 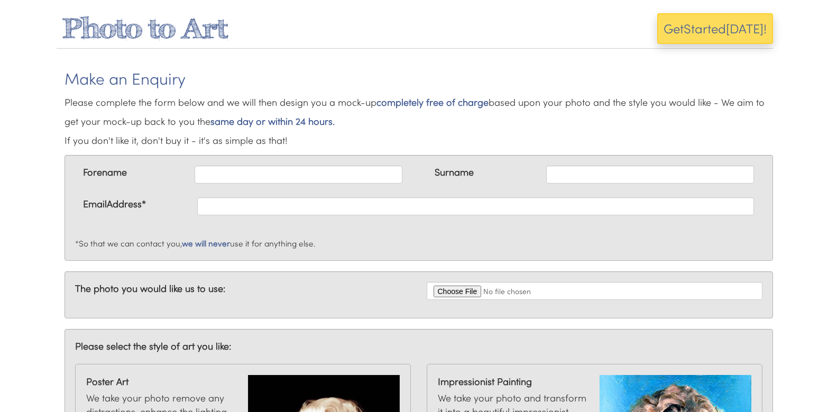 What do you see at coordinates (718, 28) in the screenshot?
I see `span: ed` at bounding box center [718, 28].